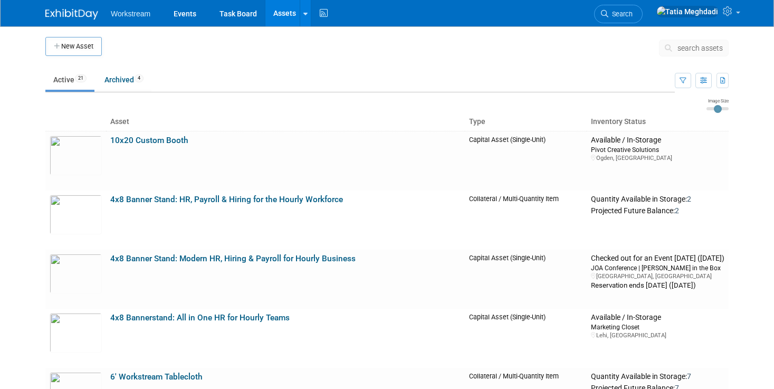 This screenshot has height=389, width=774. Describe the element at coordinates (149, 140) in the screenshot. I see `a: 10x20 Custom Booth` at that location.